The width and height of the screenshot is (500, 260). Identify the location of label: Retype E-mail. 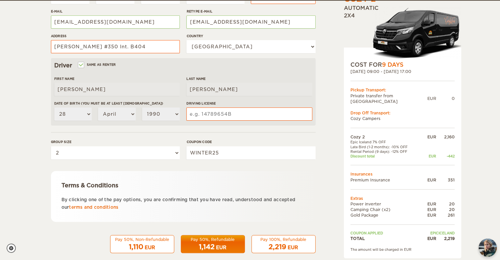
(251, 11).